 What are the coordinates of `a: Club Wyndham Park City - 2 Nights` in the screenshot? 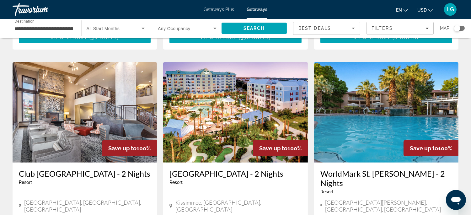 It's located at (85, 112).